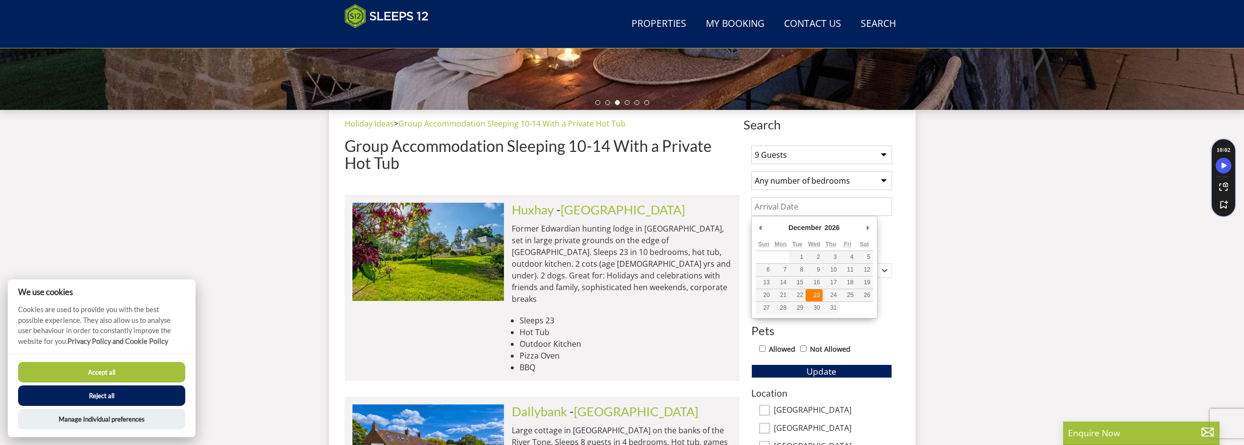  I want to click on abbr: Sunday, so click(763, 244).